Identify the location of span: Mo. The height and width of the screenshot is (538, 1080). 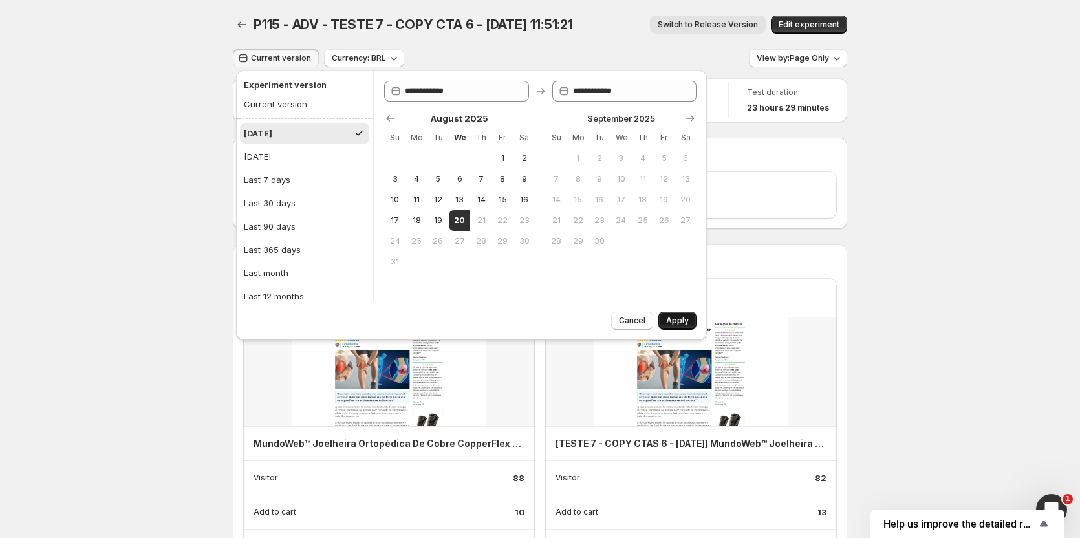
(578, 138).